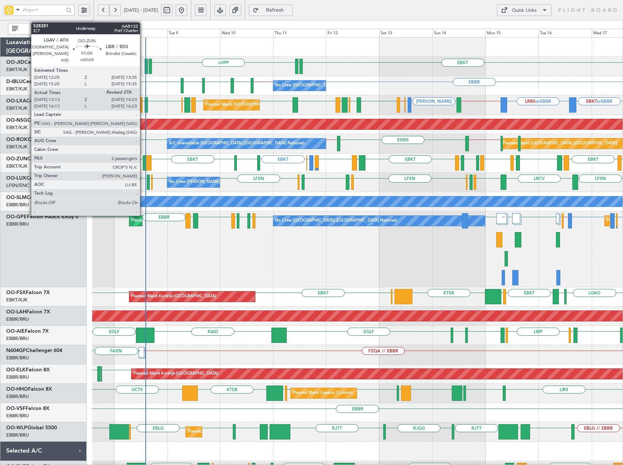 The height and width of the screenshot is (465, 623). Describe the element at coordinates (16, 370) in the screenshot. I see `span: OO-ELK` at that location.